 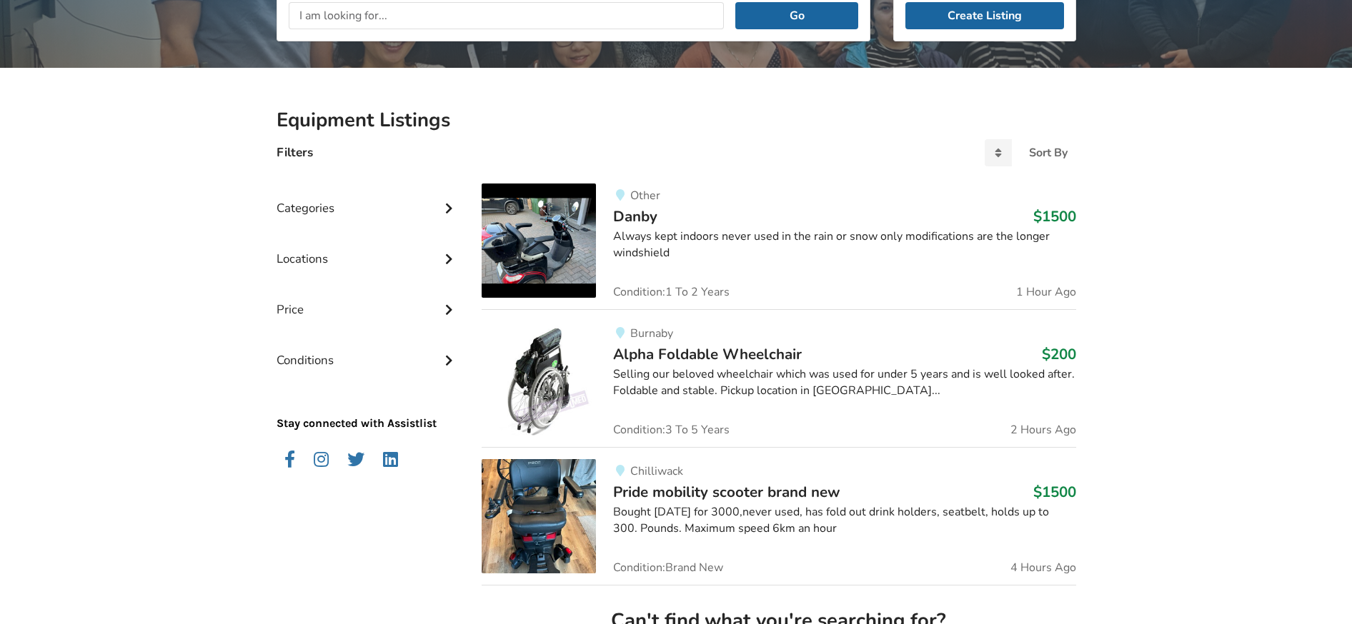 What do you see at coordinates (294, 152) in the screenshot?
I see `h4: Filters` at bounding box center [294, 152].